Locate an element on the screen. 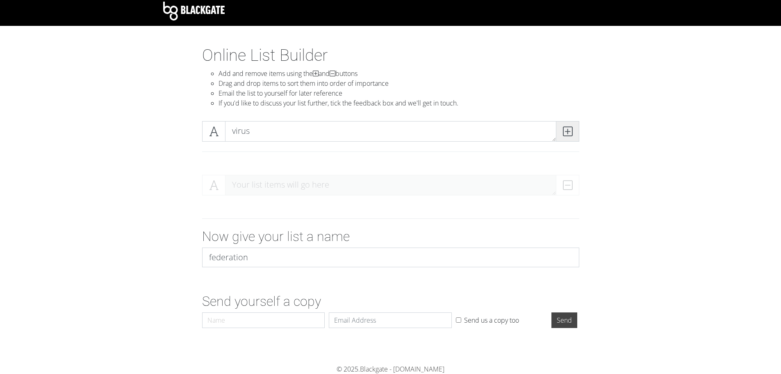  h2: Send yourself a copy is located at coordinates (391, 301).